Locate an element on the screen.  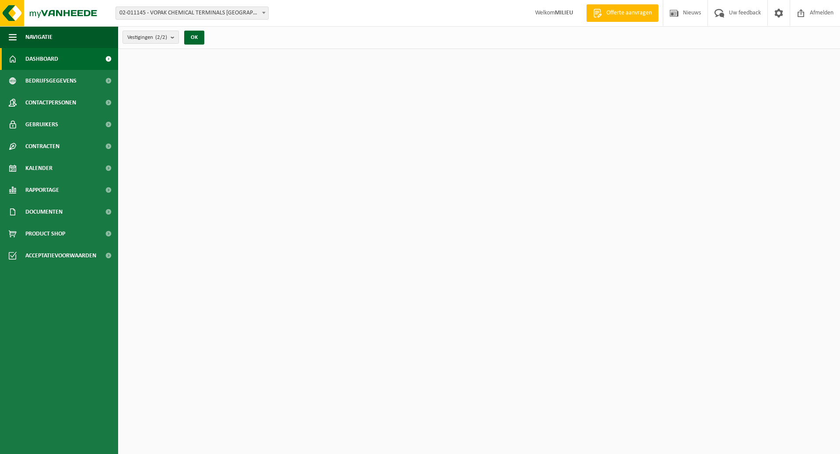
span: Navigatie is located at coordinates (39, 37).